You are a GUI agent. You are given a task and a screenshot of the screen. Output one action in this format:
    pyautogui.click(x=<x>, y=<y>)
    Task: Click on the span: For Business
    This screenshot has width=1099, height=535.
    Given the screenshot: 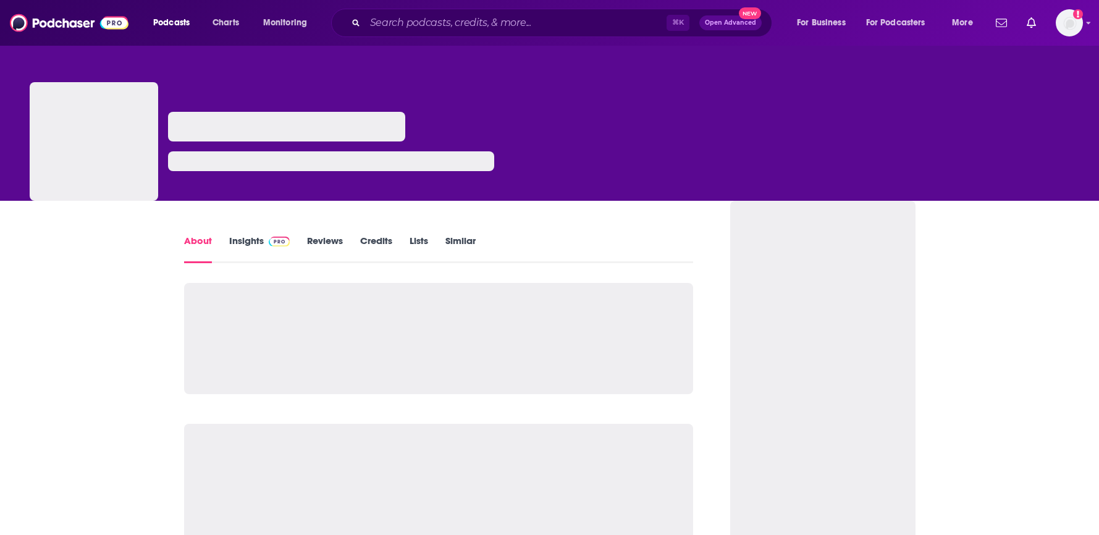 What is the action you would take?
    pyautogui.click(x=821, y=23)
    